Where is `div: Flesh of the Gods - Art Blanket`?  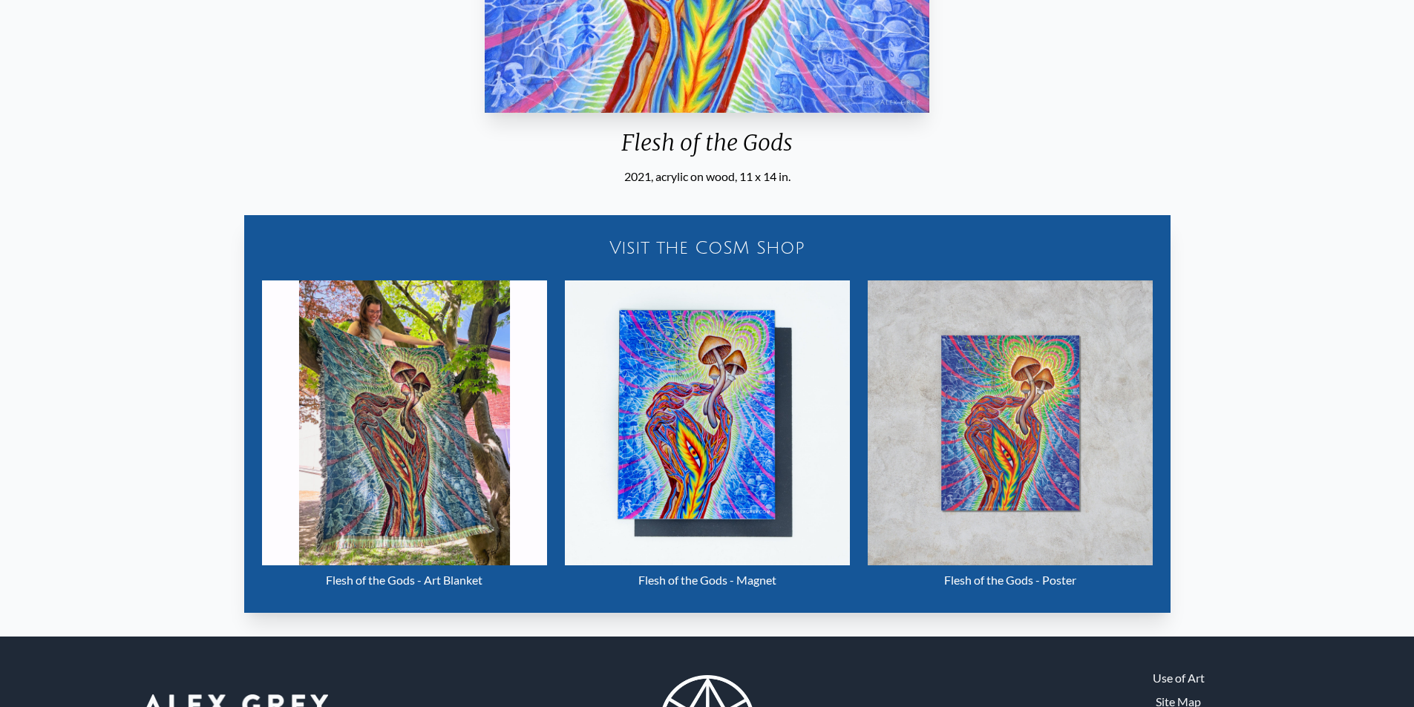 div: Flesh of the Gods - Art Blanket is located at coordinates (405, 581).